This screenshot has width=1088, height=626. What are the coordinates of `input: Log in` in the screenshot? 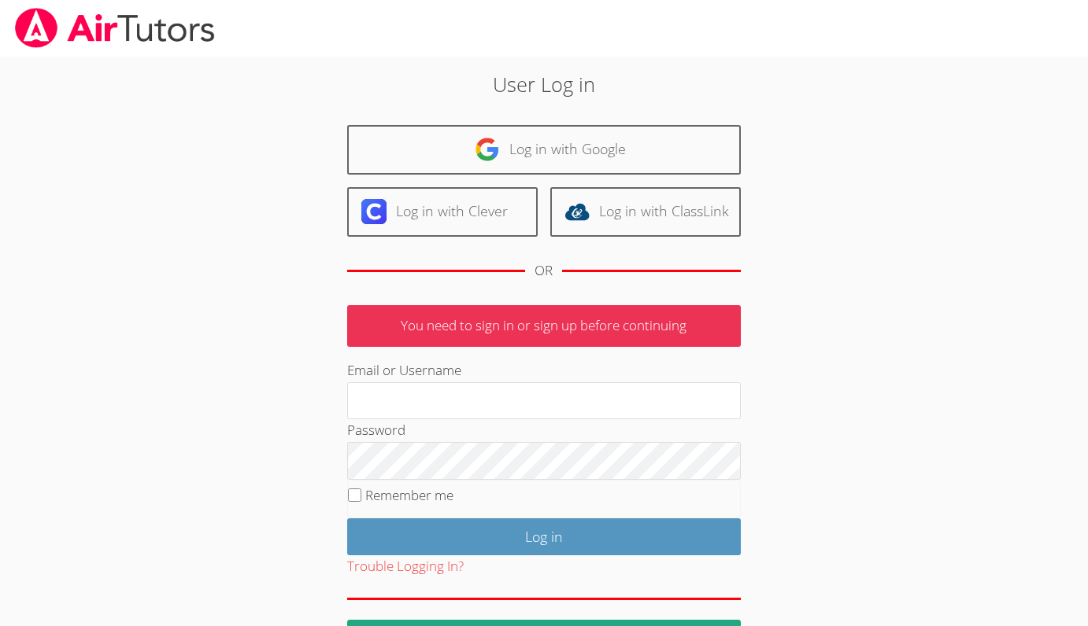 It's located at (544, 537).